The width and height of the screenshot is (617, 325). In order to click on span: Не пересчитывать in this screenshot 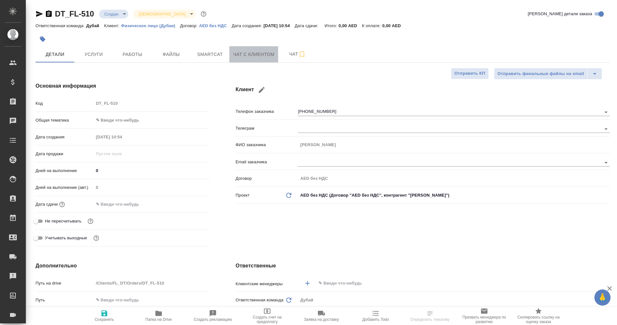, I will do `click(63, 221)`.